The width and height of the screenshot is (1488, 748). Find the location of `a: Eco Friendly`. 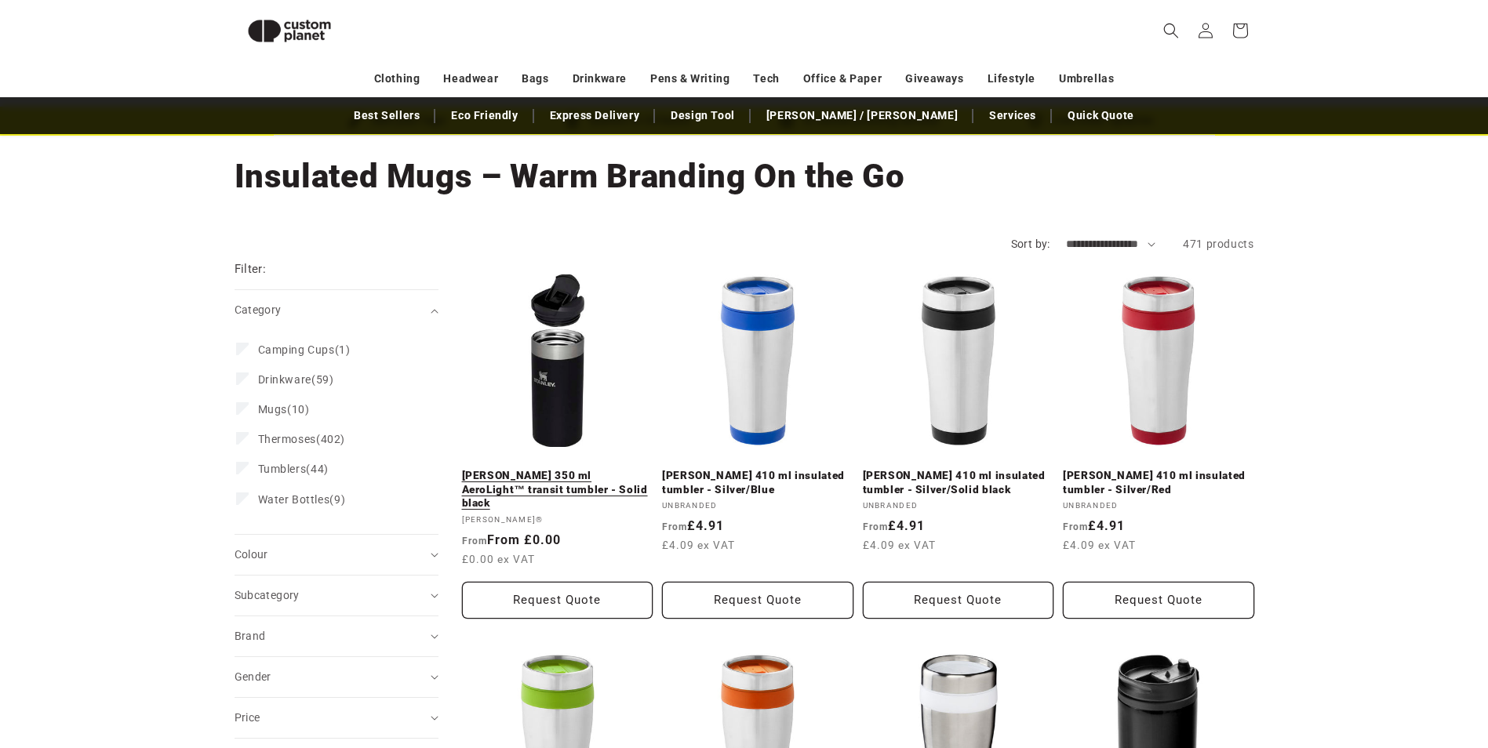

a: Eco Friendly is located at coordinates (484, 115).